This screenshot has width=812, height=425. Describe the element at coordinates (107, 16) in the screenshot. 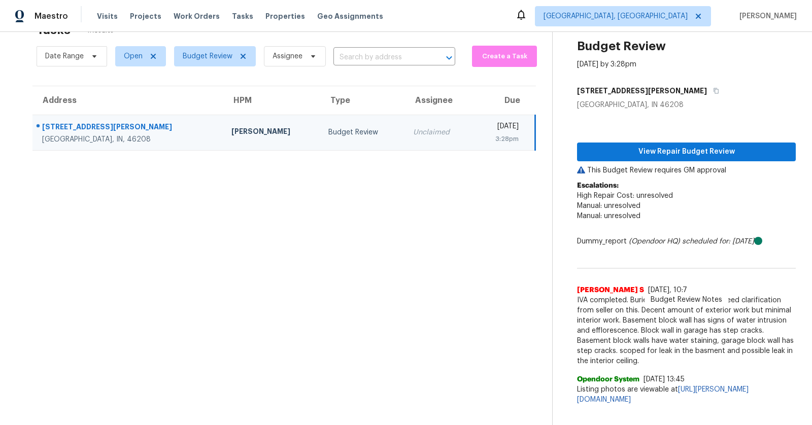

I see `span: Visits` at that location.